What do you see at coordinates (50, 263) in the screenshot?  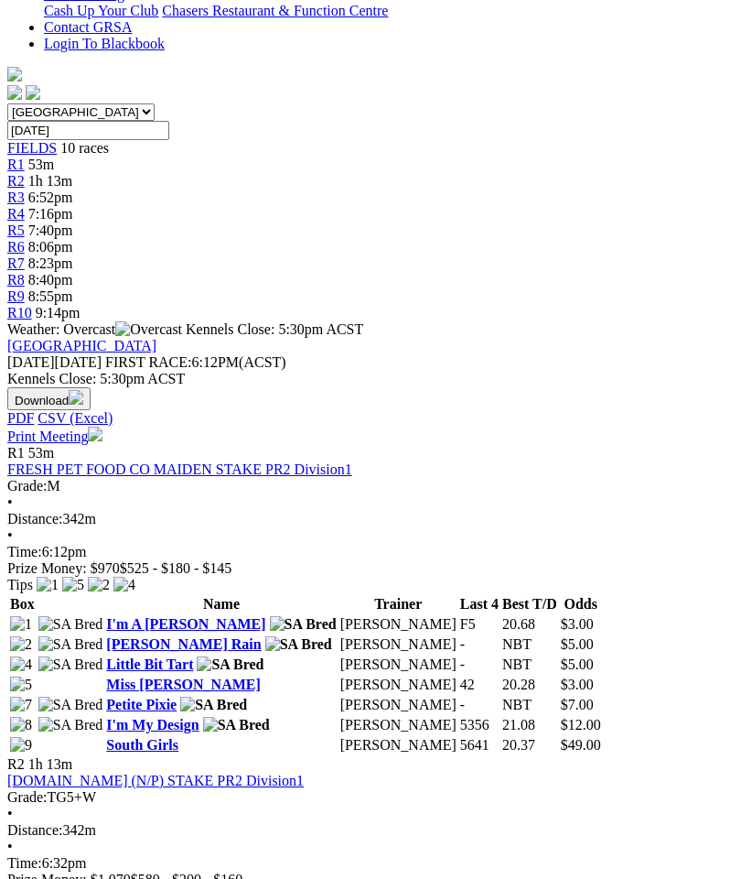 I see `span: 8:23pm` at bounding box center [50, 263].